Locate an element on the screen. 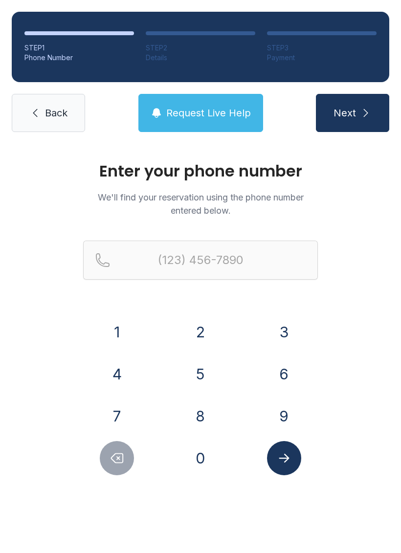  div: STEP 1 is located at coordinates (79, 48).